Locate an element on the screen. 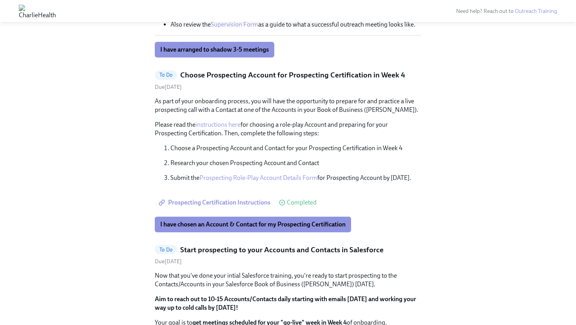 This screenshot has height=325, width=576. a: instructions here is located at coordinates (218, 125).